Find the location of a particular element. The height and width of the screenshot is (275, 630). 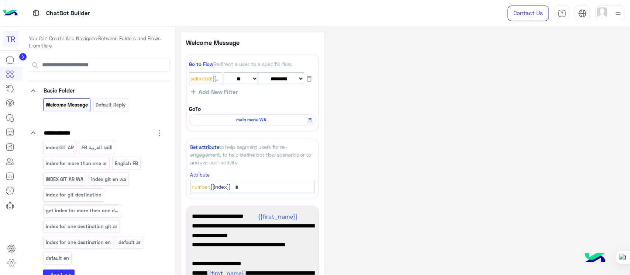

p: default en is located at coordinates (57, 258).